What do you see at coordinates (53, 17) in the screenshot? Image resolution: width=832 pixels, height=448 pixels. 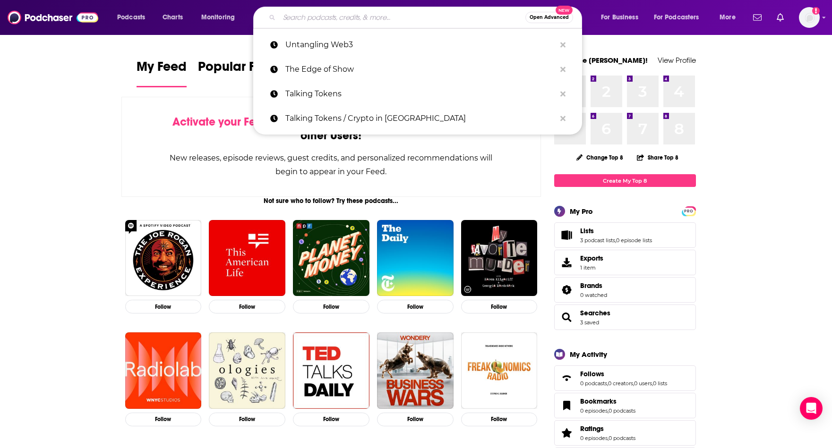 I see `a: Podchaser - Follow, Share and Rate Podcasts` at bounding box center [53, 17].